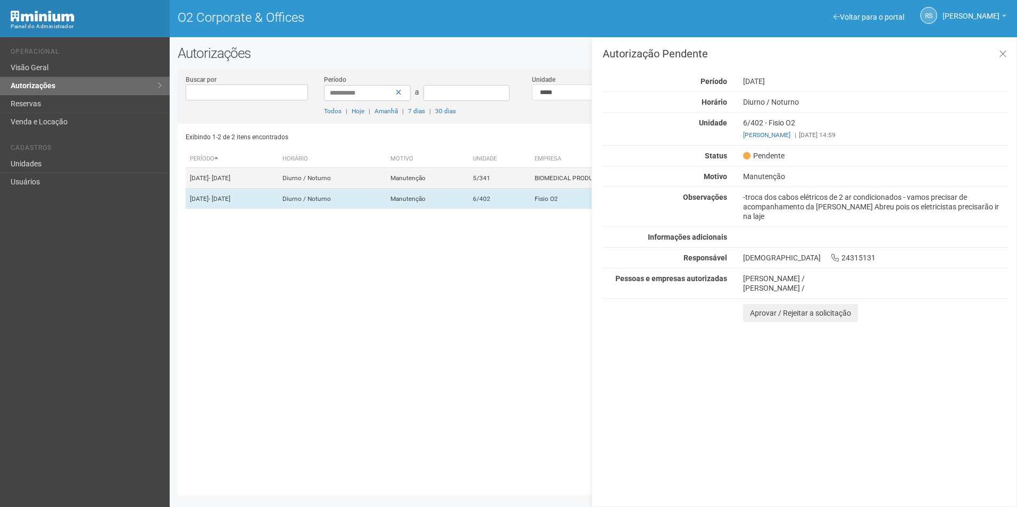 The height and width of the screenshot is (507, 1017). What do you see at coordinates (715, 177) in the screenshot?
I see `strong: Motivo` at bounding box center [715, 177].